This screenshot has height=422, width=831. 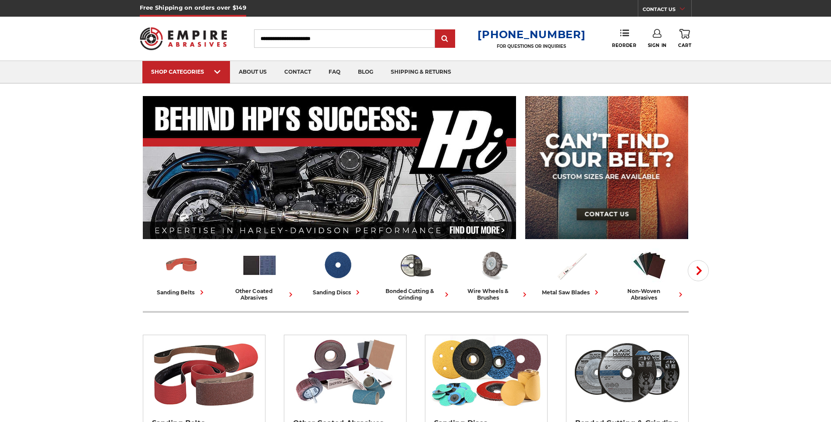 What do you see at coordinates (624, 45) in the screenshot?
I see `span: Reorder` at bounding box center [624, 45].